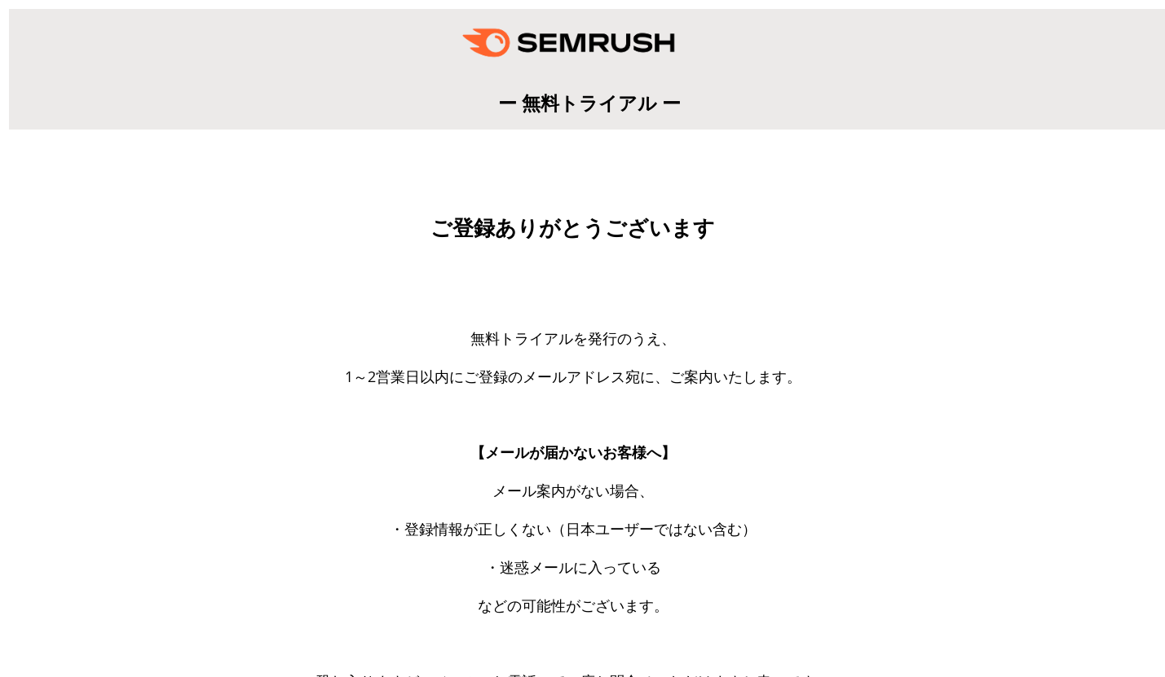 This screenshot has height=677, width=1165. I want to click on span: ご登録ありがとうございます, so click(572, 228).